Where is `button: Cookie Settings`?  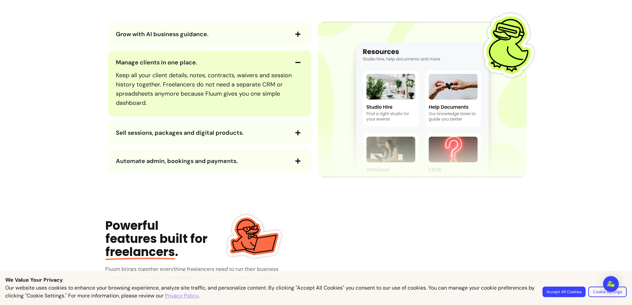
button: Cookie Settings is located at coordinates (607, 292).